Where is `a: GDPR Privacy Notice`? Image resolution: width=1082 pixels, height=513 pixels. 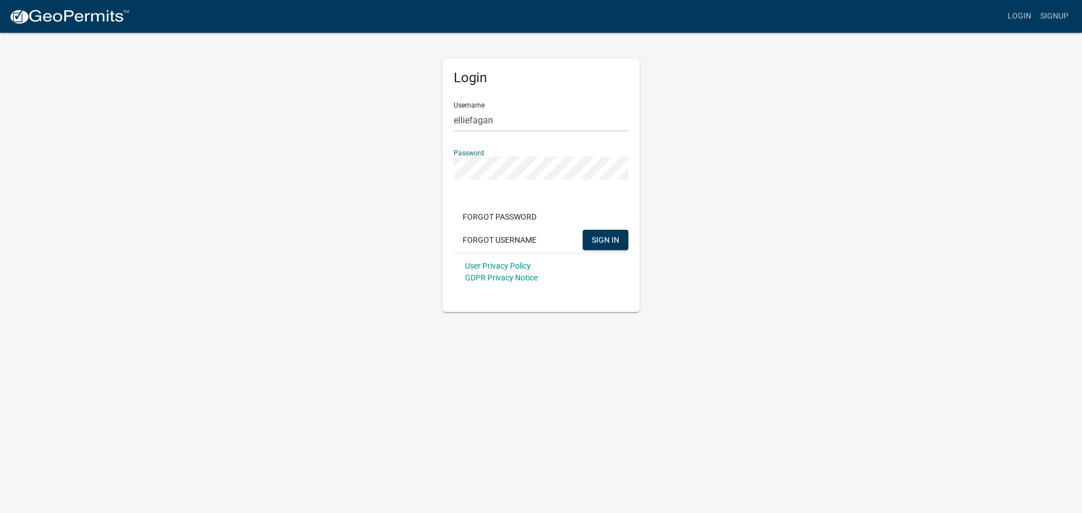
a: GDPR Privacy Notice is located at coordinates (501, 278).